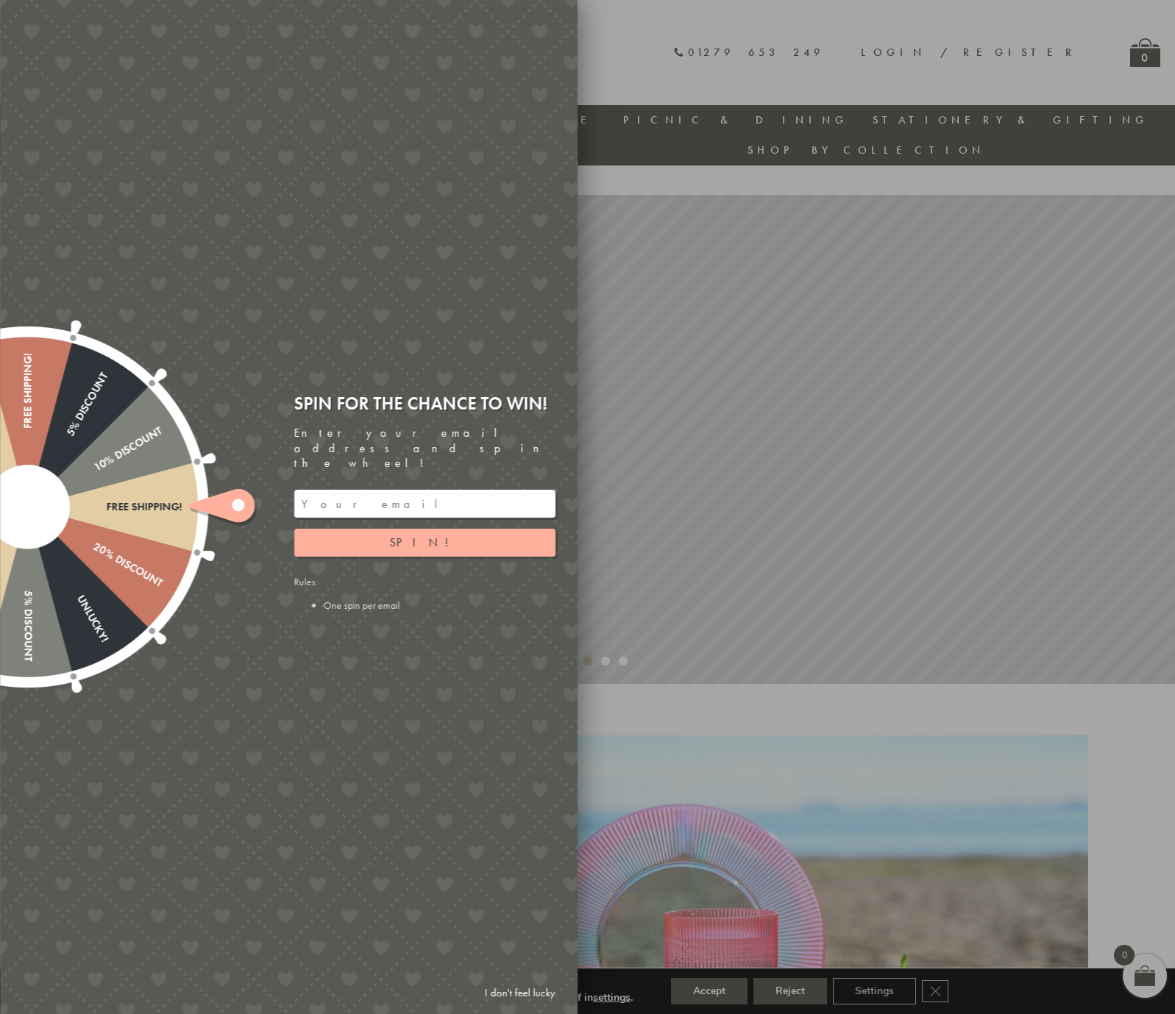  What do you see at coordinates (94, 468) in the screenshot?
I see `div: 10% Discount` at bounding box center [94, 468].